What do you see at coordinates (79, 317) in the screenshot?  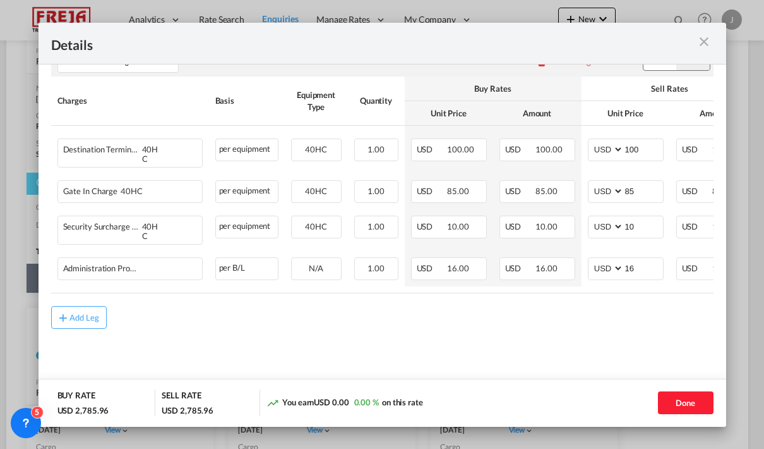 I see `button: Add Leg` at bounding box center [79, 317].